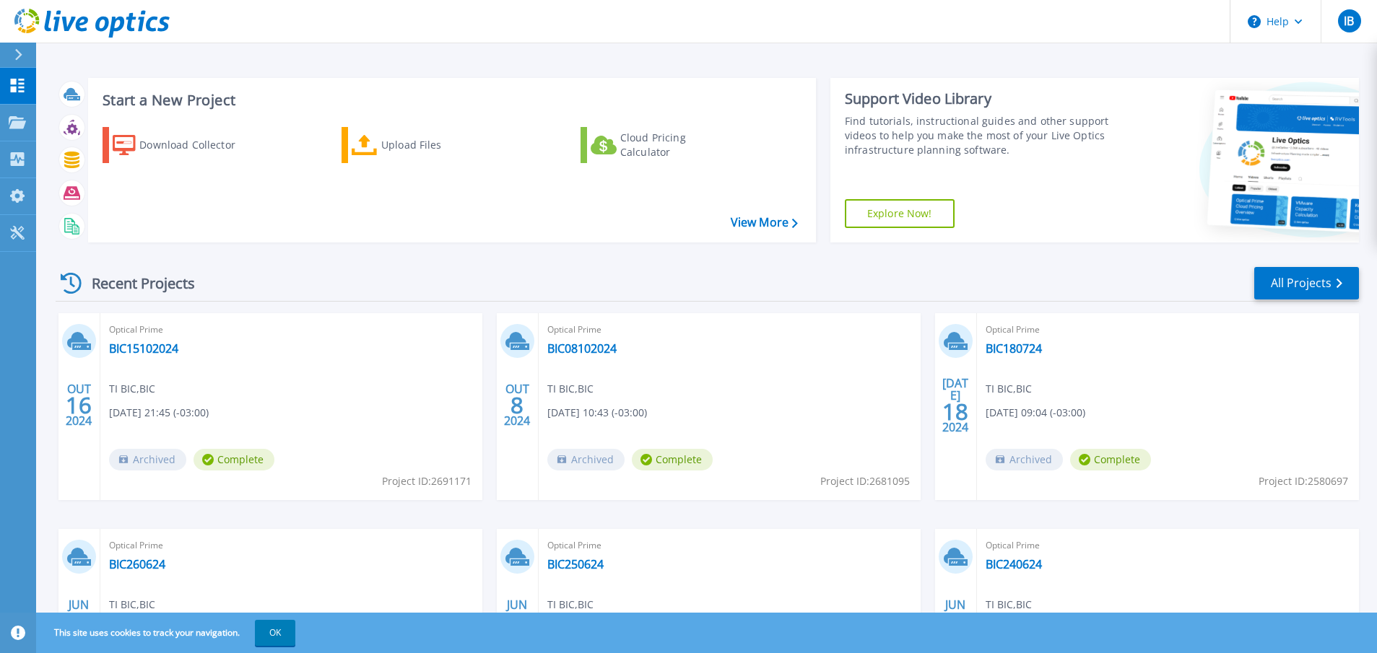  I want to click on a: View More, so click(764, 222).